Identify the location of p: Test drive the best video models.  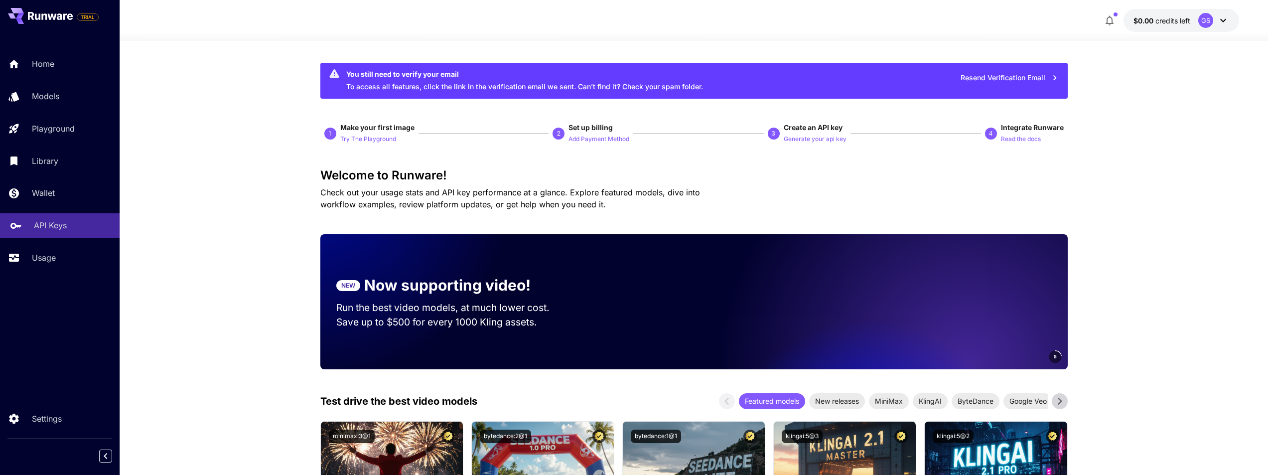
(399, 401).